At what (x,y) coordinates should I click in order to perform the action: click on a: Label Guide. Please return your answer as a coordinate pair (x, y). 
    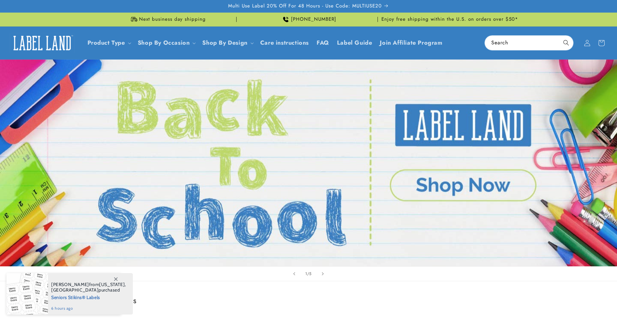
    Looking at the image, I should click on (355, 43).